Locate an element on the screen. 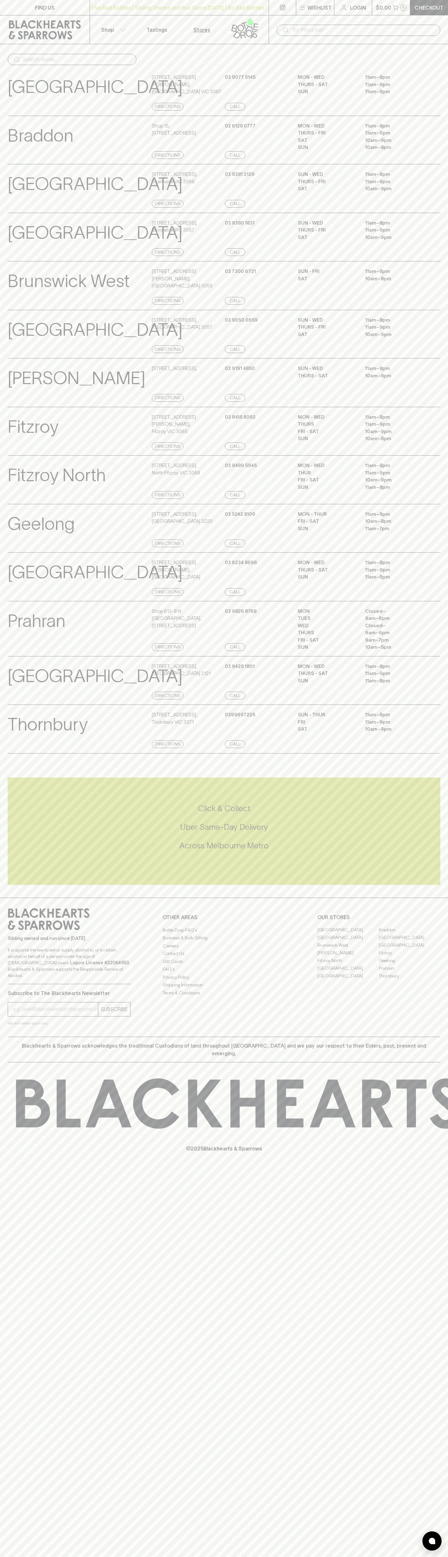 This screenshot has width=448, height=1557. a: Prahran is located at coordinates (410, 968).